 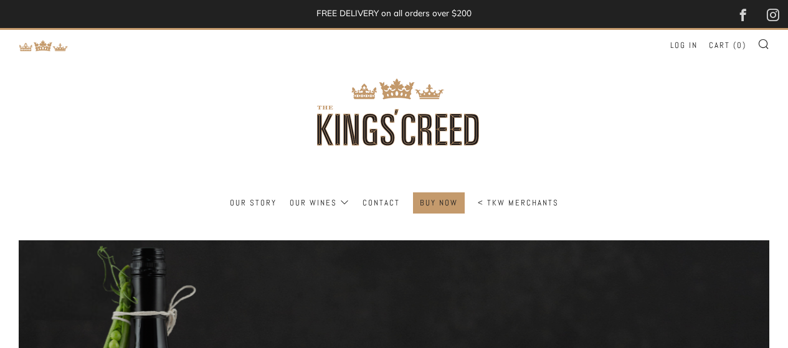 I want to click on a: < TKW Merchants, so click(x=518, y=203).